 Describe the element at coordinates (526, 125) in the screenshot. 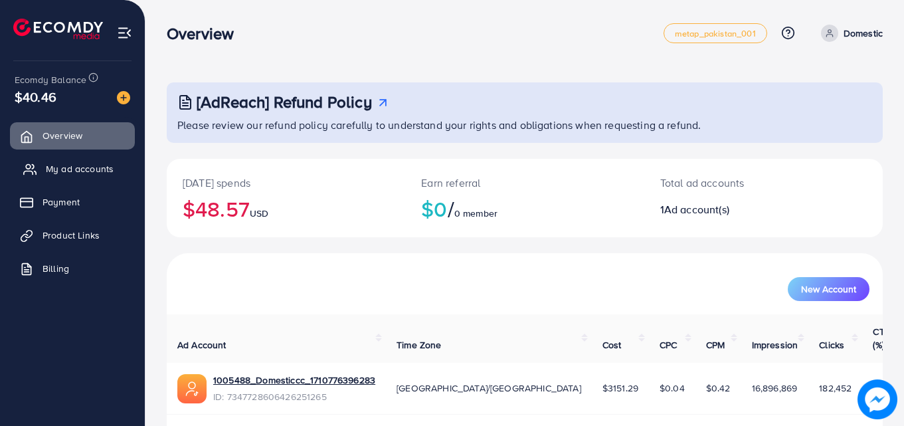

I see `p: Please review our refund policy carefully to understand your rights and obligations when requesti...` at that location.